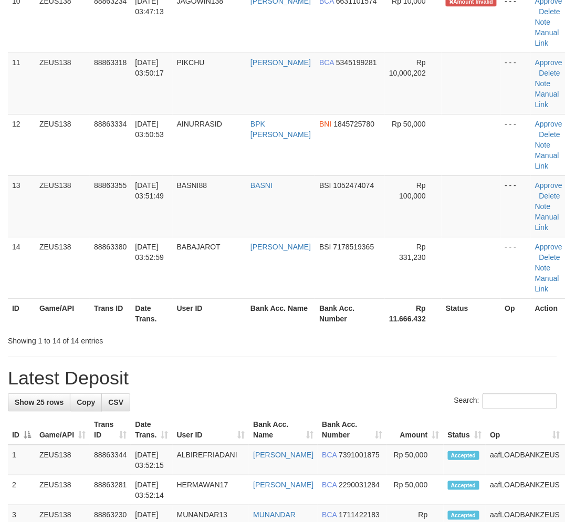 The image size is (565, 522). Describe the element at coordinates (357, 63) in the screenshot. I see `span: Copy 5345199281 to clipboard` at that location.